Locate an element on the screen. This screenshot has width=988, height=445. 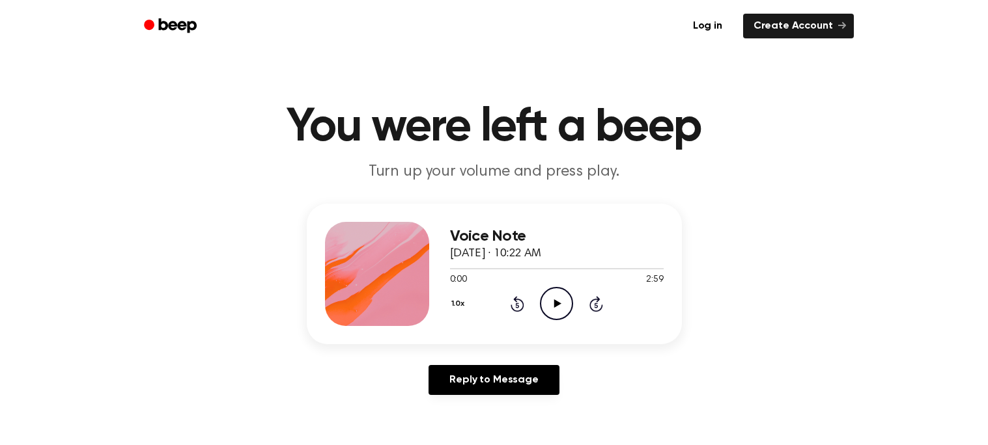
span: 0:00 is located at coordinates (458, 280).